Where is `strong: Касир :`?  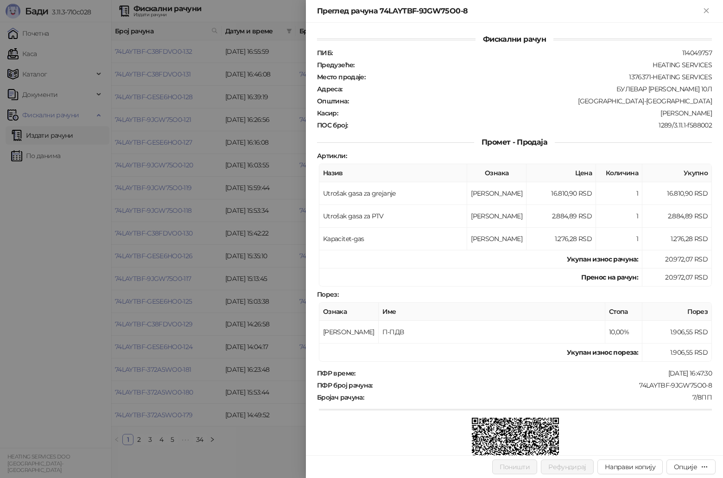 strong: Касир : is located at coordinates (327, 113).